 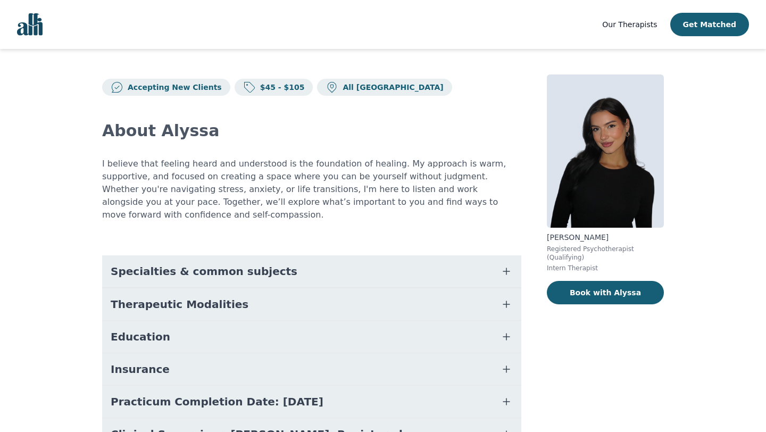 I want to click on button: Specialties & common subjects, so click(x=312, y=271).